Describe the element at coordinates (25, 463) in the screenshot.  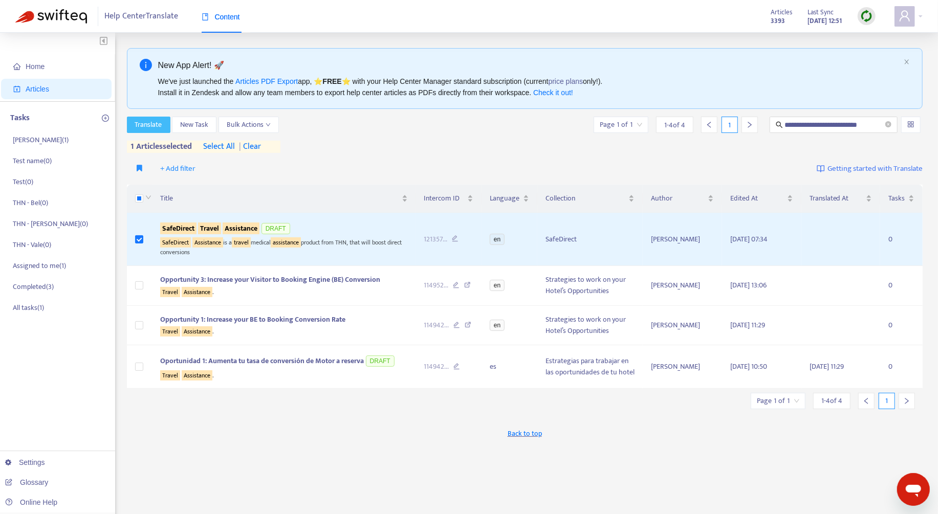
I see `a: Settings` at that location.